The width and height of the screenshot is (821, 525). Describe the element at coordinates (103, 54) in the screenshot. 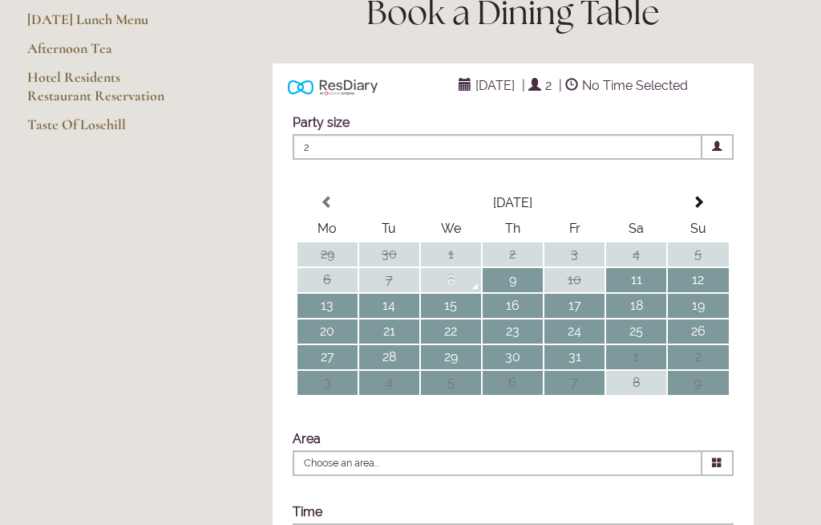

I see `a: Afternoon Tea` at that location.